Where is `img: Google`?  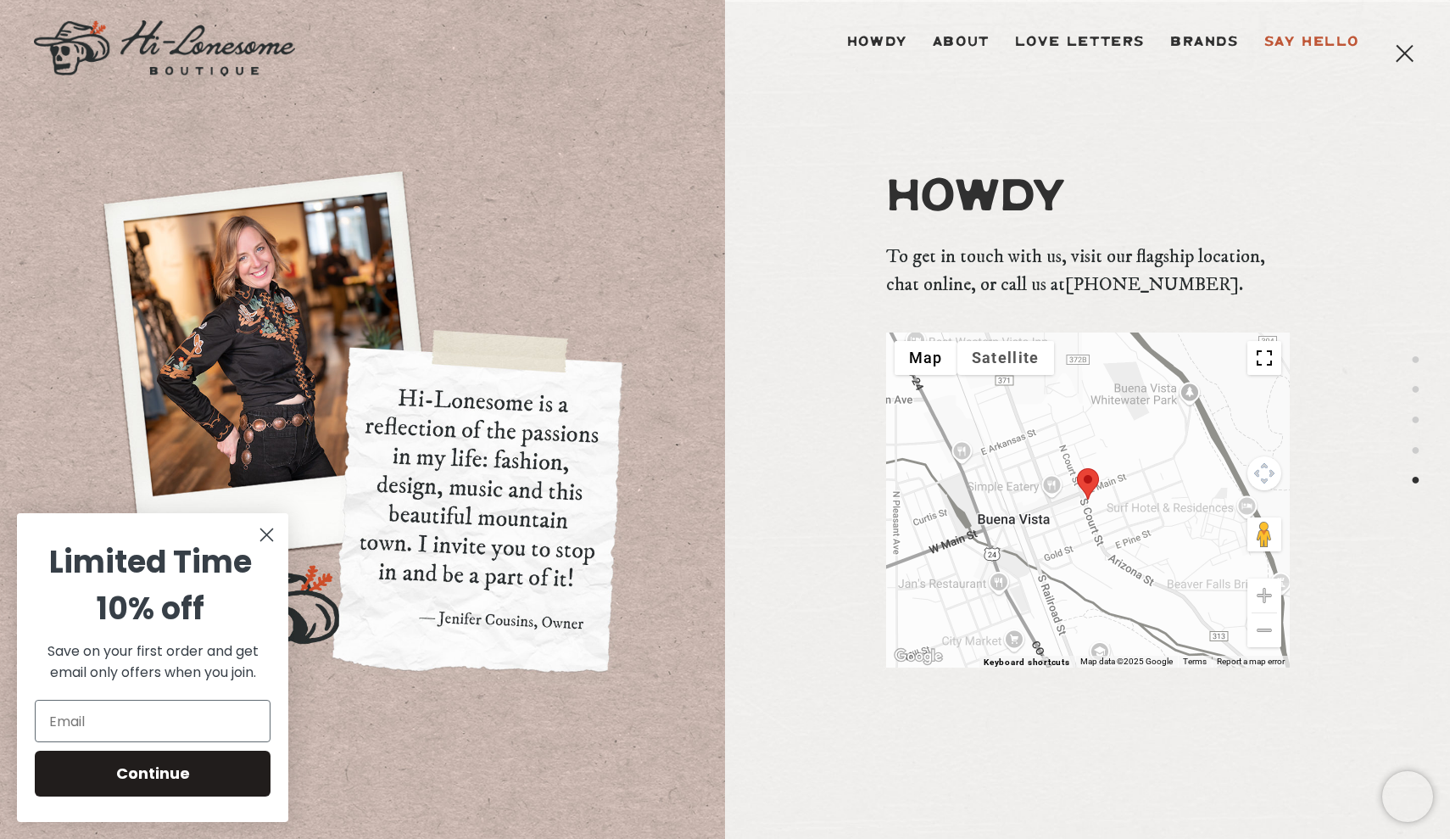
img: Google is located at coordinates (918, 656).